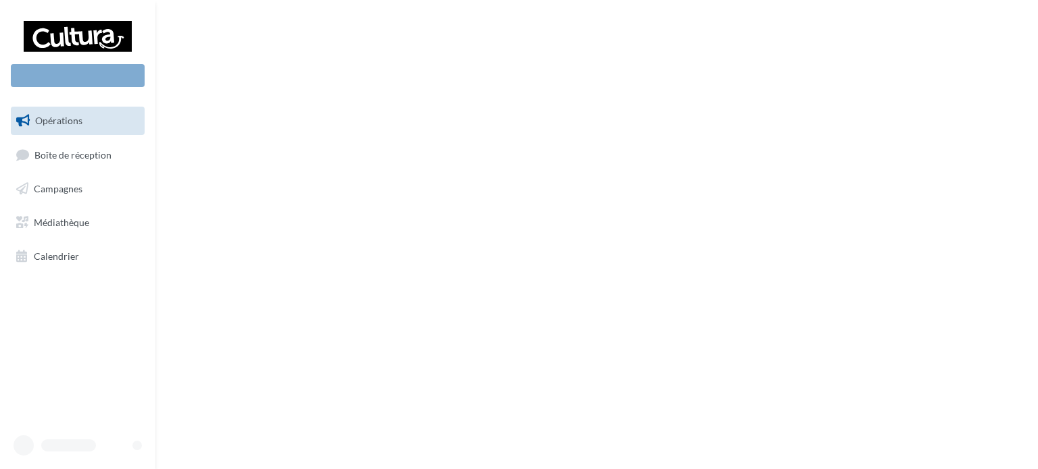 The image size is (1038, 469). Describe the element at coordinates (78, 223) in the screenshot. I see `a: Médiathèque` at that location.